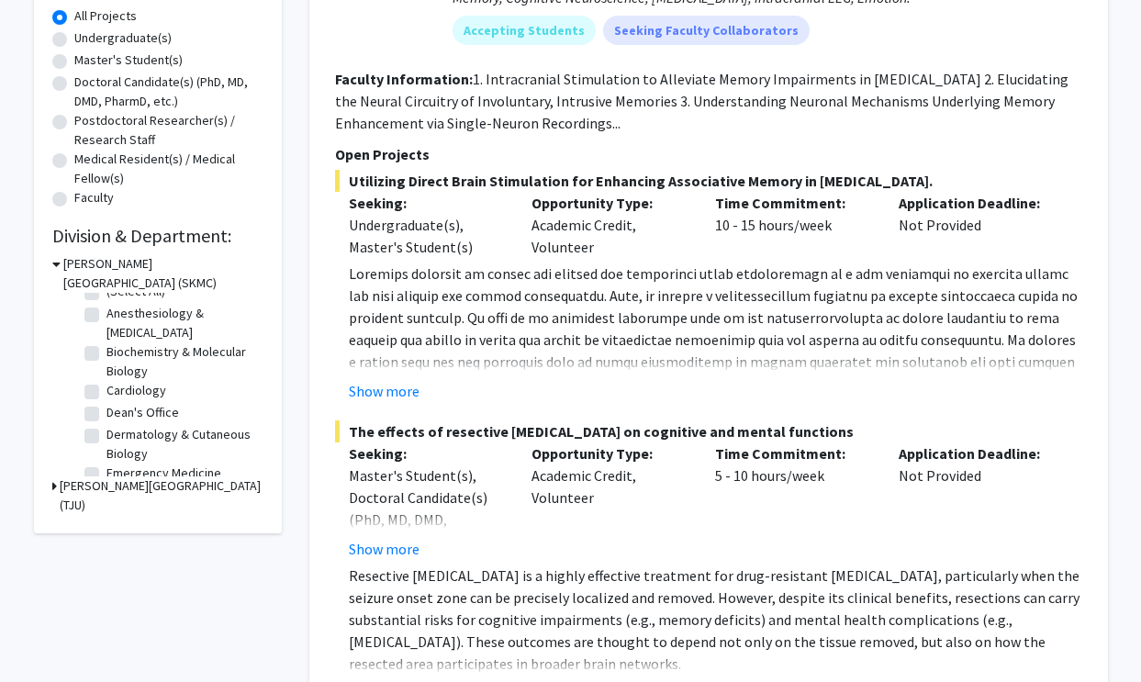 Image resolution: width=1141 pixels, height=682 pixels. I want to click on div: 5 - 10 hours/week, so click(793, 501).